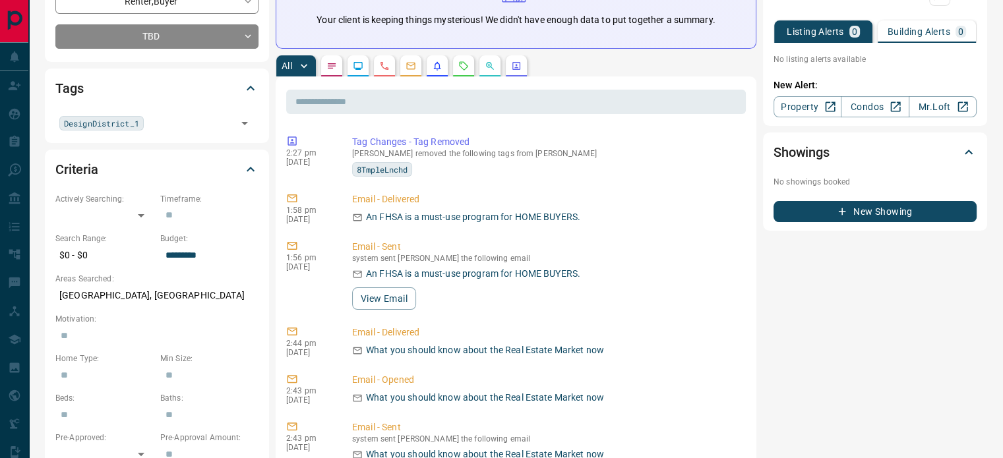 Image resolution: width=1003 pixels, height=458 pixels. What do you see at coordinates (875, 59) in the screenshot?
I see `p: No listing alerts available` at bounding box center [875, 59].